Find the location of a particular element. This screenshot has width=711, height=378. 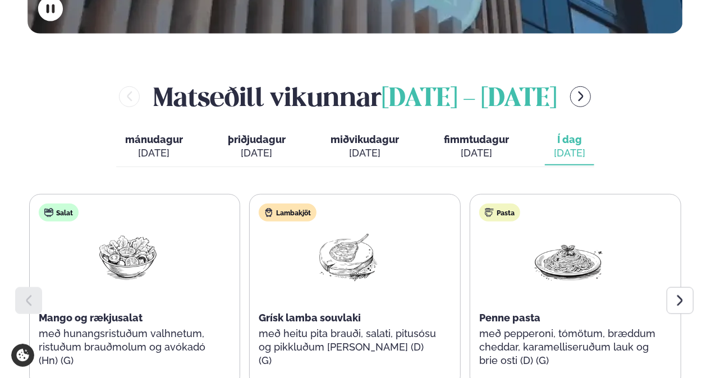

p: með hunangsristuðum valhnetum, ristuðum brauðmolum og avókadó (Hn) (G) is located at coordinates (128, 347).